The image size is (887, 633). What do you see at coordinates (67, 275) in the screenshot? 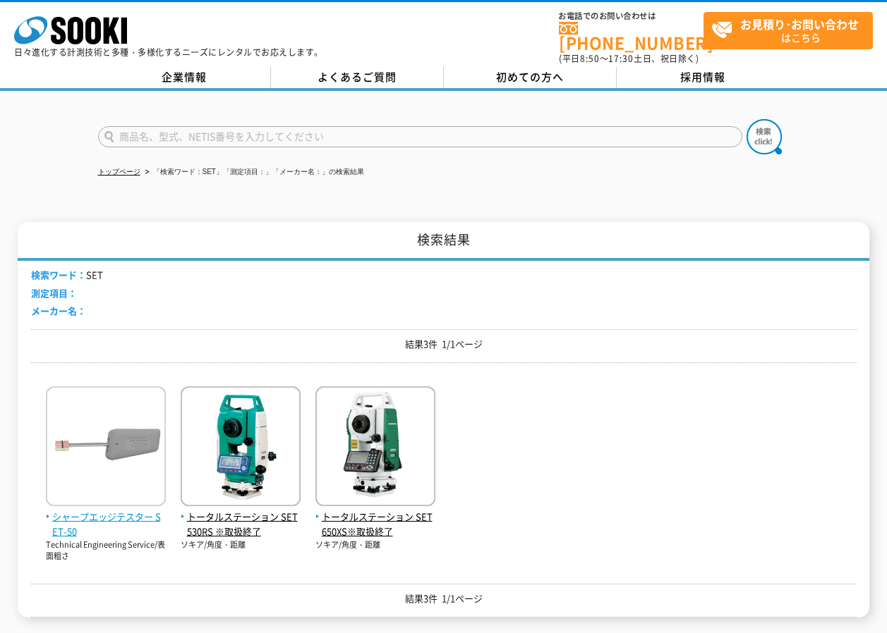
I see `li: SET` at bounding box center [67, 275].